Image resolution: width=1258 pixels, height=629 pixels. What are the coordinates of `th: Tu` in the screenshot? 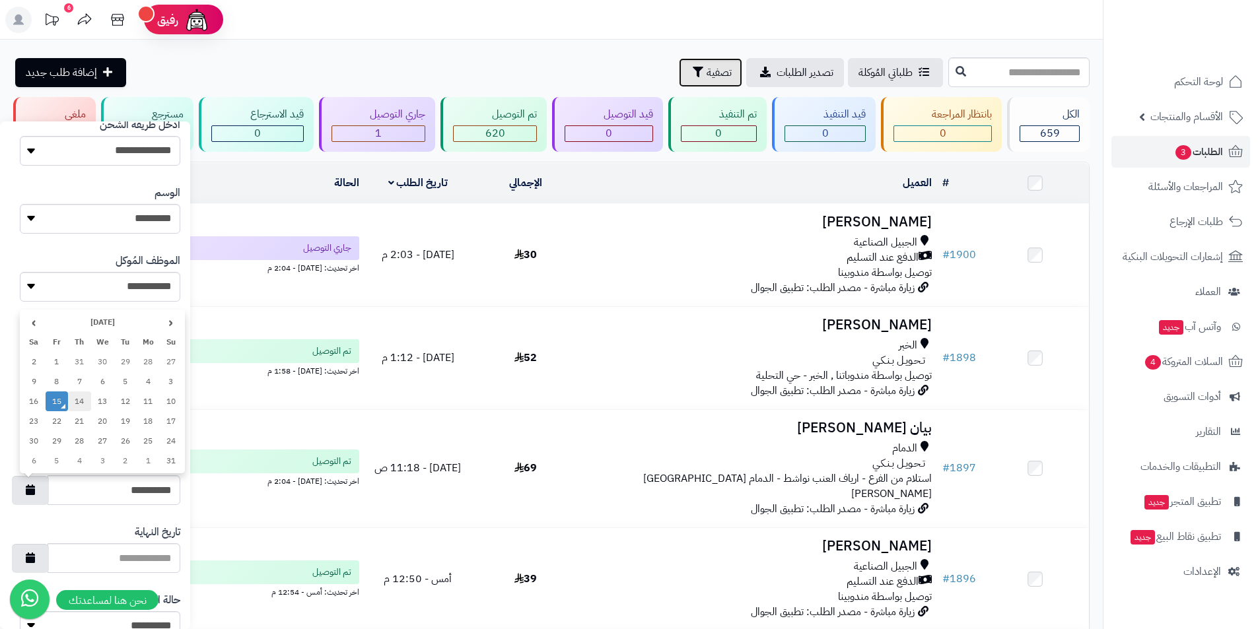 It's located at (125, 342).